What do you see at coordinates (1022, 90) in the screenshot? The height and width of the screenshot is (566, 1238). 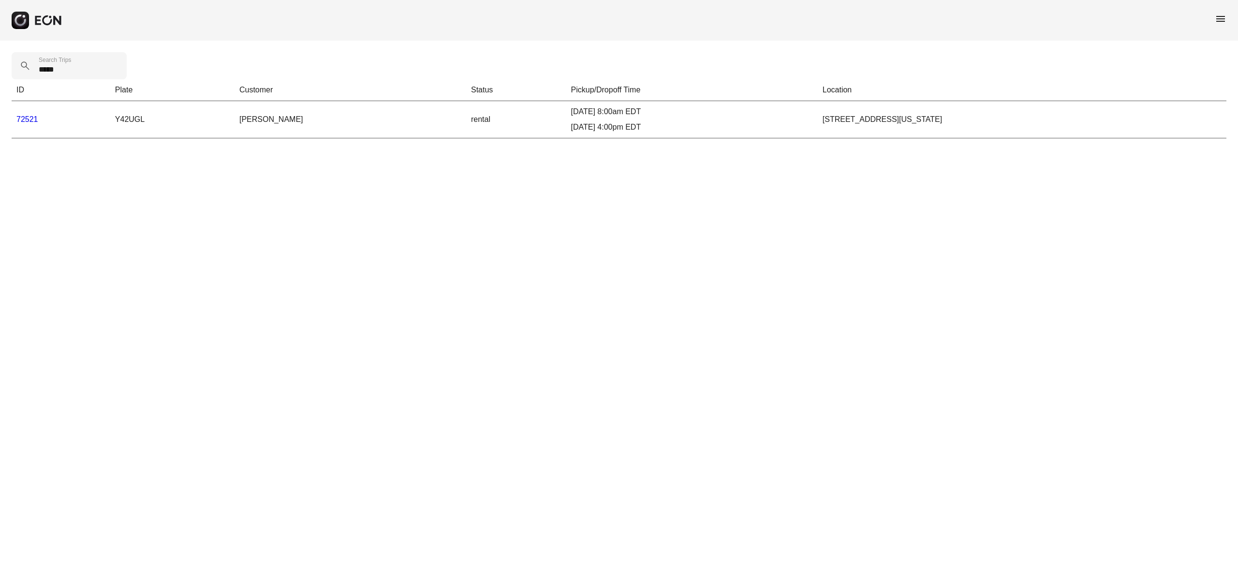 I see `th: Location` at bounding box center [1022, 90].